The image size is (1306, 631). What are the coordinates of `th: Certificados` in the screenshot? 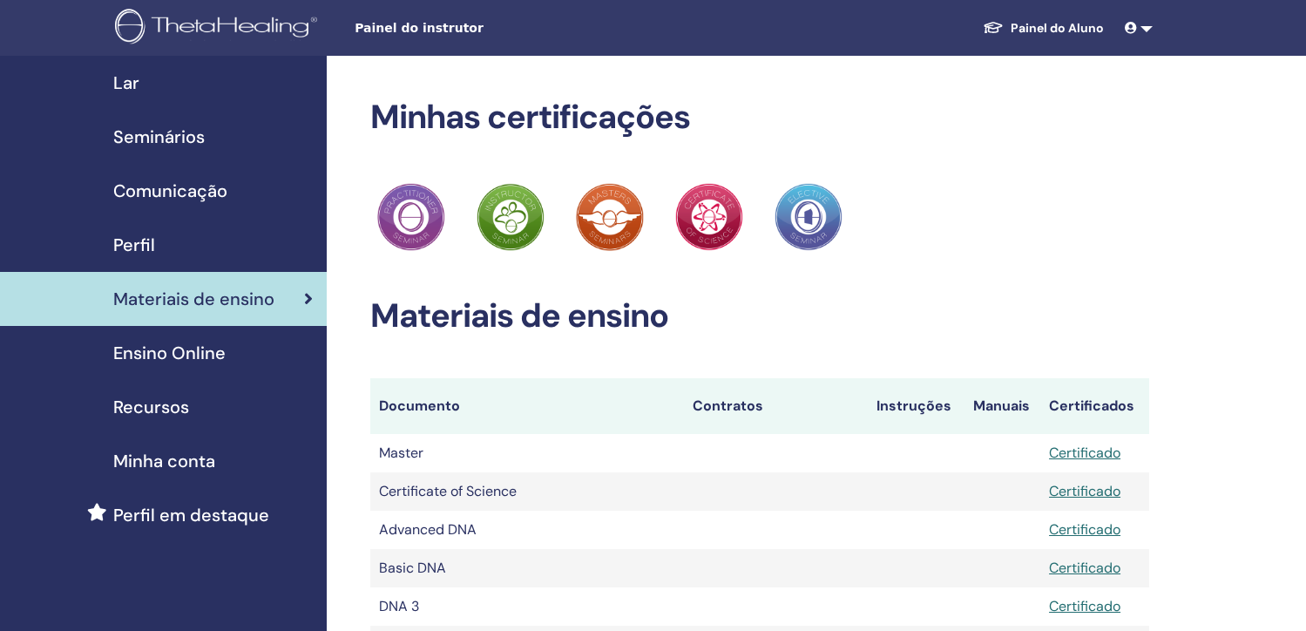 It's located at (1094, 406).